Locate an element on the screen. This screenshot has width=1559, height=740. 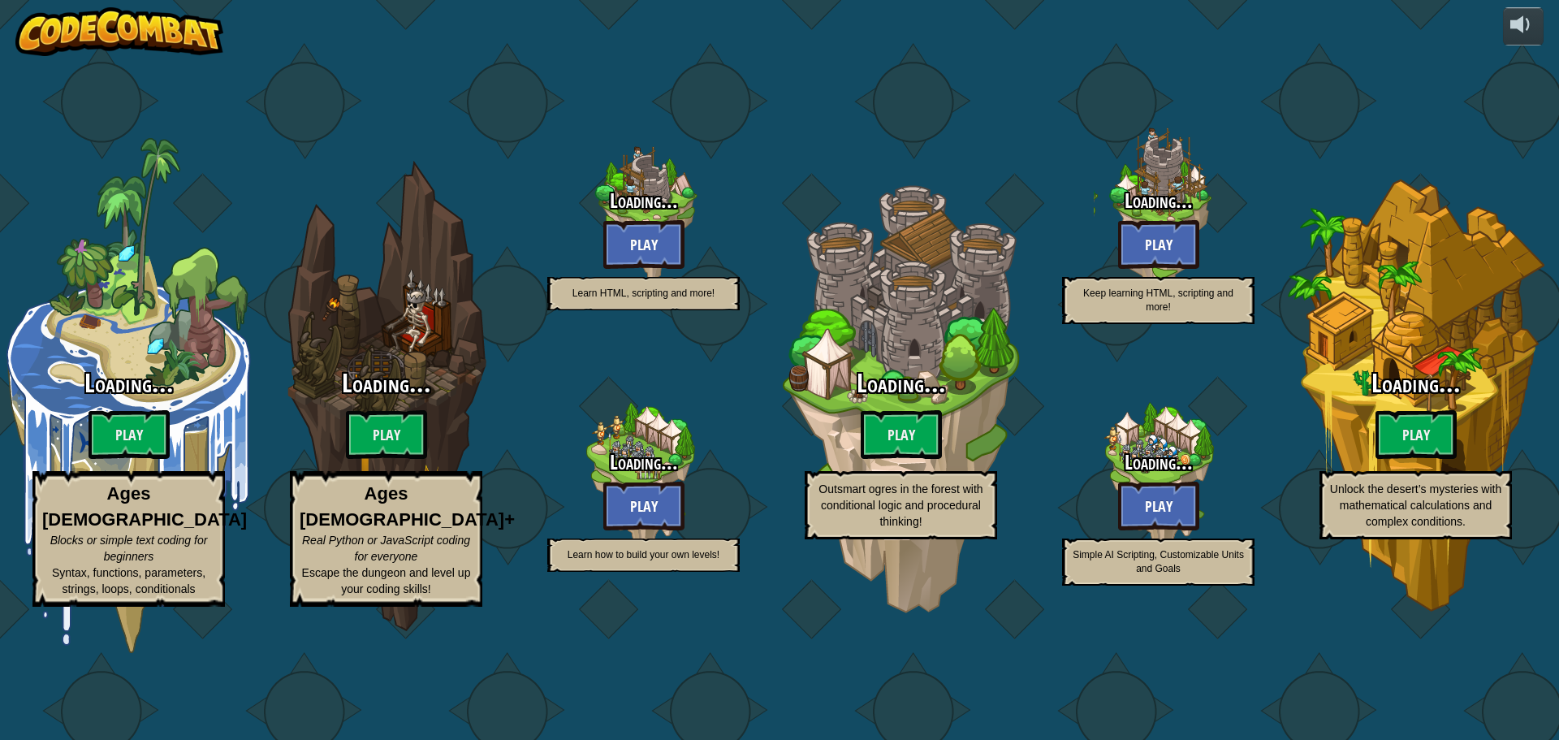
span: Keep learning HTML, scripting and more! is located at coordinates (1158, 300).